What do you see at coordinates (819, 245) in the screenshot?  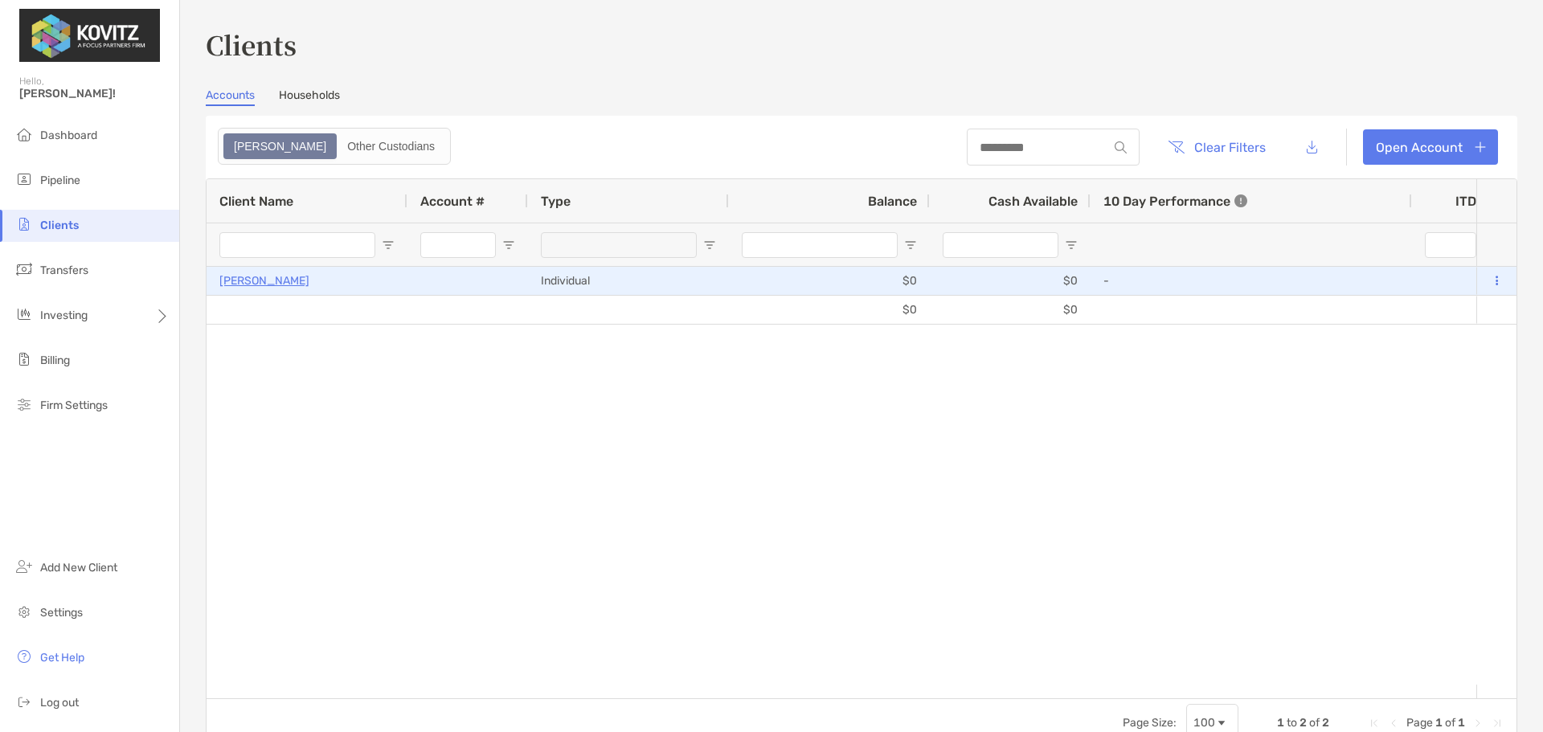 I see `input: Balance Filter Input` at bounding box center [819, 245].